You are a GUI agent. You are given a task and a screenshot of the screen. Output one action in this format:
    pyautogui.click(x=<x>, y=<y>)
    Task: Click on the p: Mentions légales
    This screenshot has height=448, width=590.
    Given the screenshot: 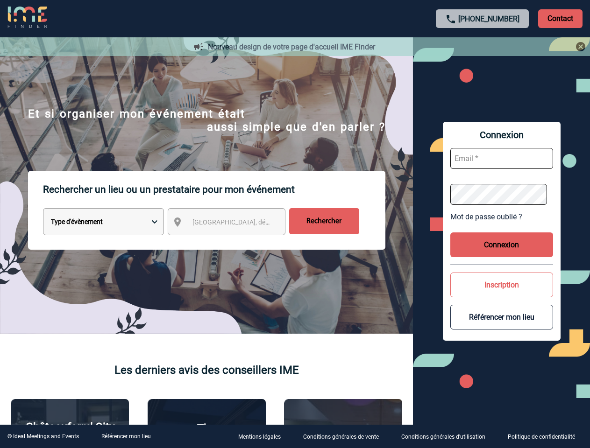 What is the action you would take?
    pyautogui.click(x=259, y=437)
    